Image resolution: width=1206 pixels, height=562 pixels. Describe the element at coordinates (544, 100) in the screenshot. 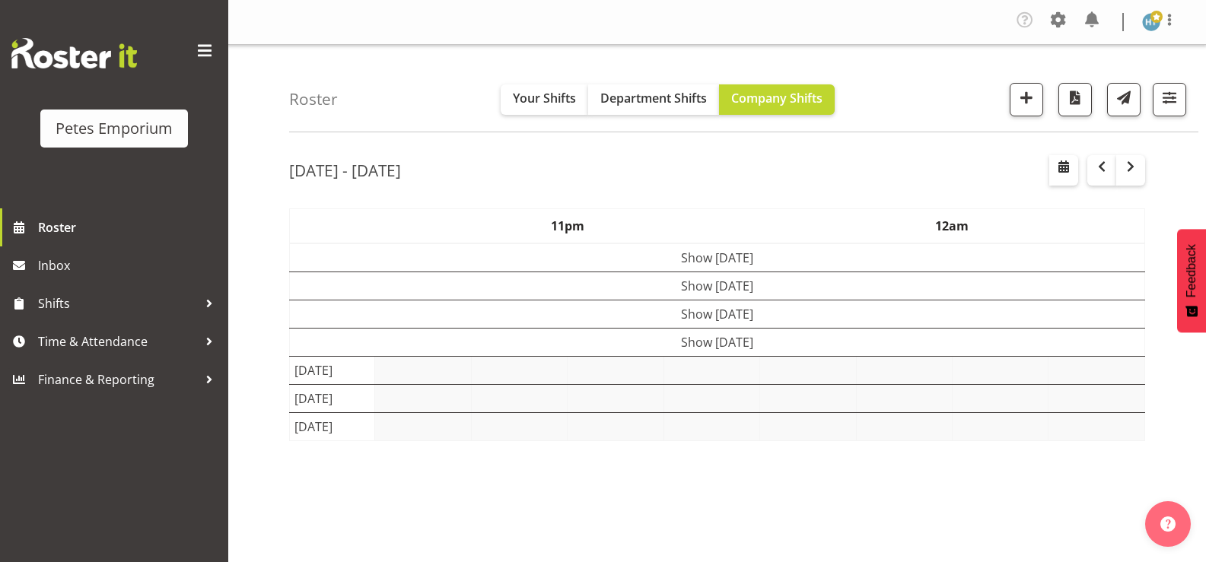

I see `button: Your Shifts` at that location.